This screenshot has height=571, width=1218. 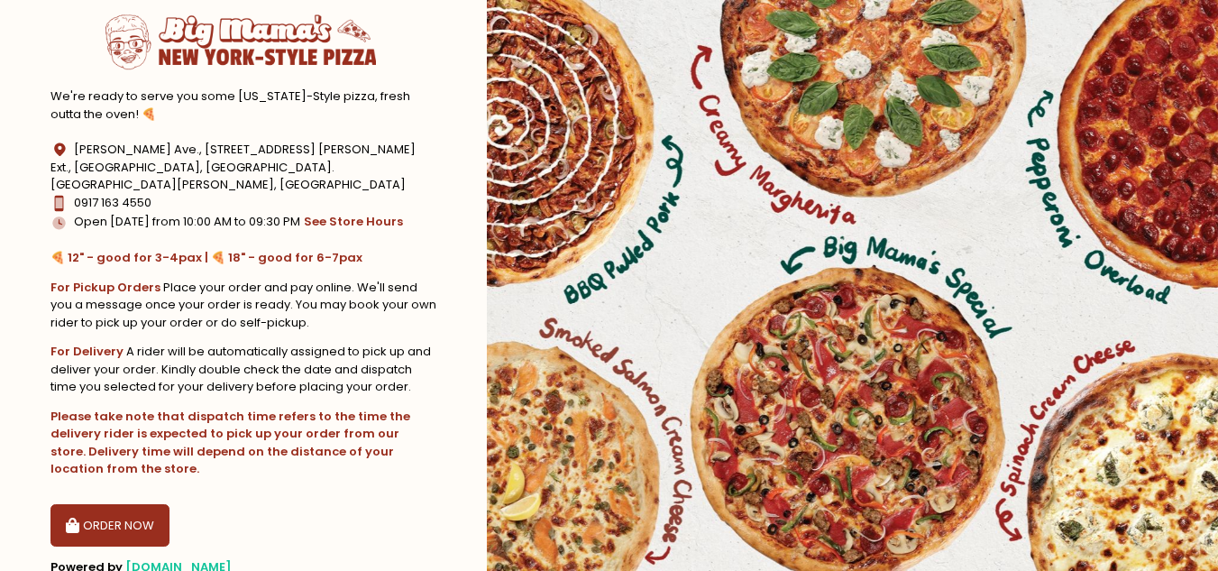 I want to click on b: For Pickup Orders, so click(x=105, y=287).